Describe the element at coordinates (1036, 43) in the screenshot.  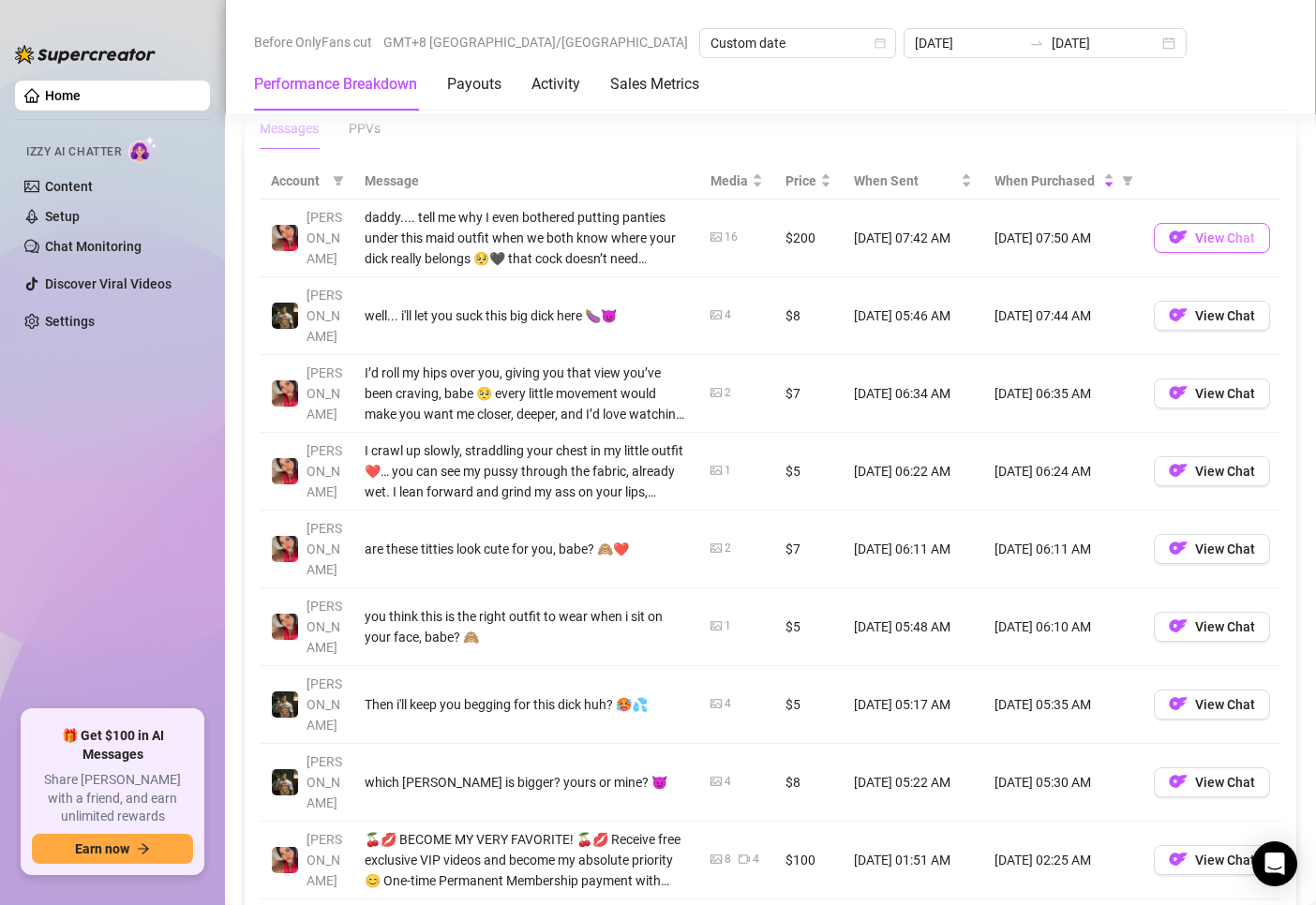
I see `span: swap-right` at that location.